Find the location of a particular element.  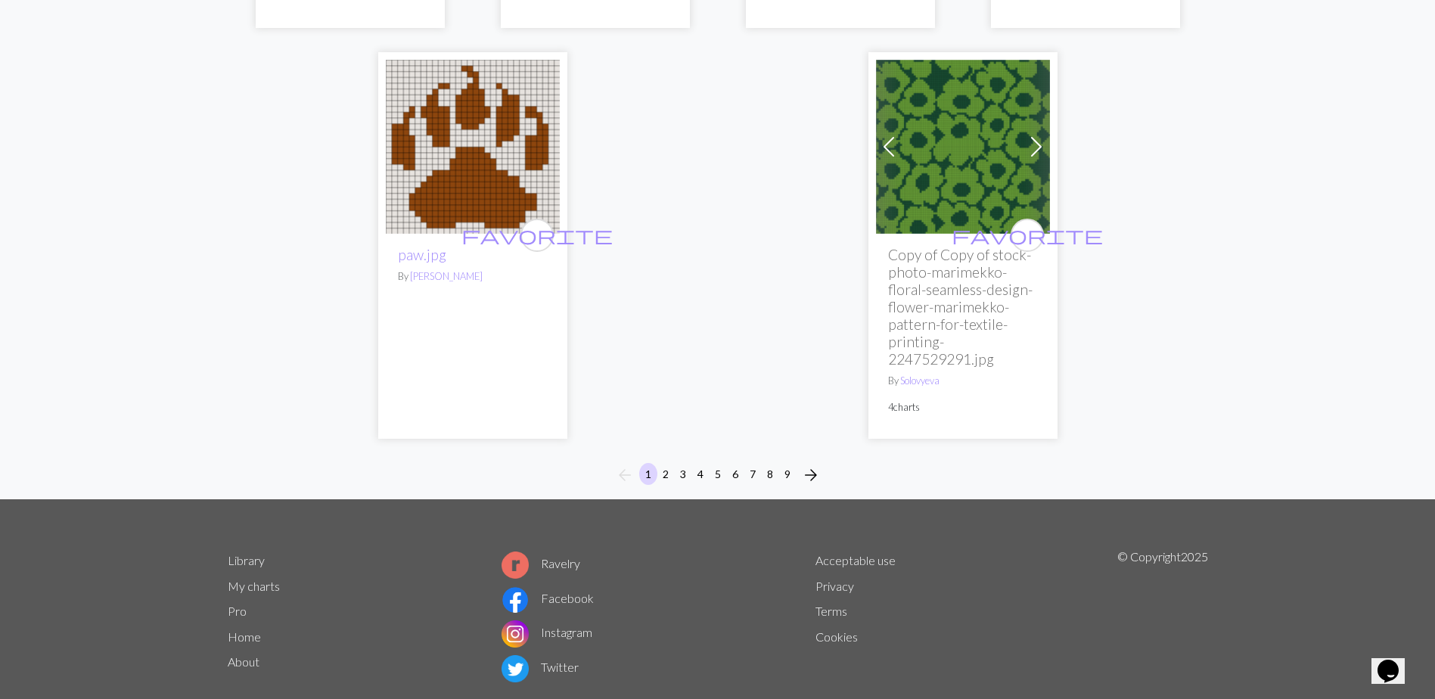

button: 5 is located at coordinates (718, 473).